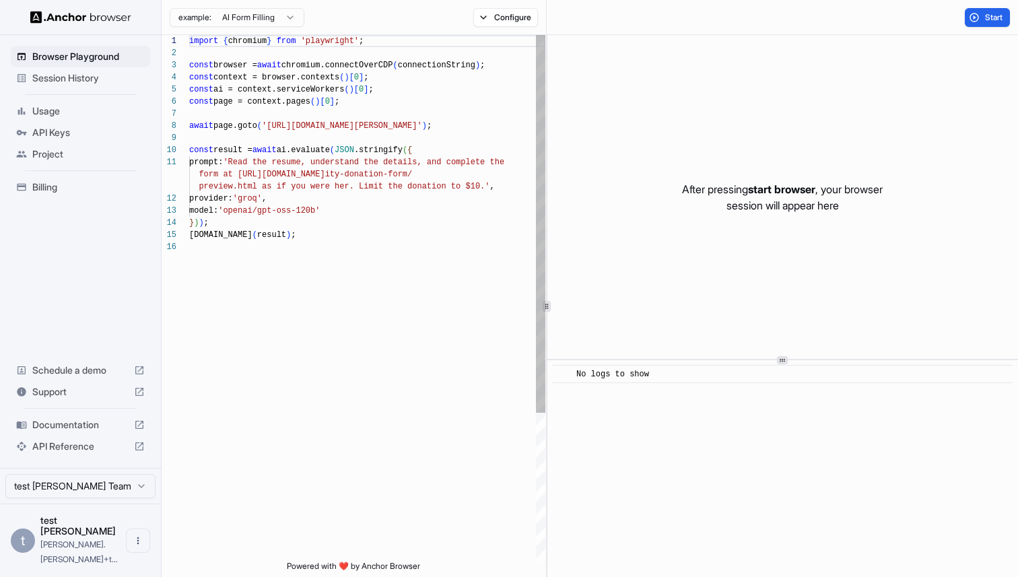  I want to click on div: 2, so click(169, 53).